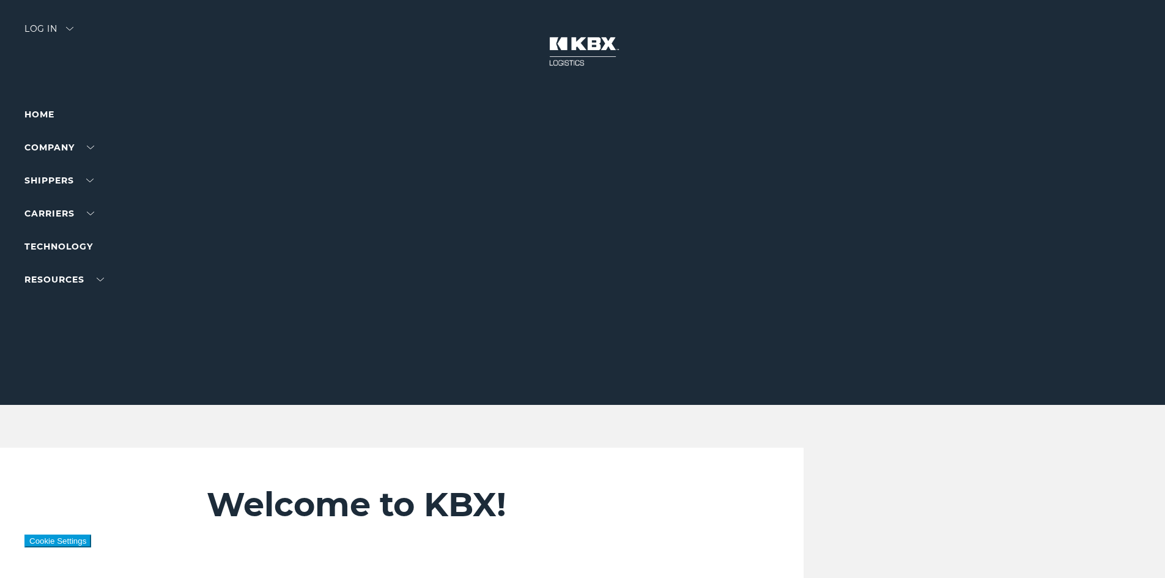 The image size is (1165, 578). What do you see at coordinates (59, 213) in the screenshot?
I see `a: Carriers` at bounding box center [59, 213].